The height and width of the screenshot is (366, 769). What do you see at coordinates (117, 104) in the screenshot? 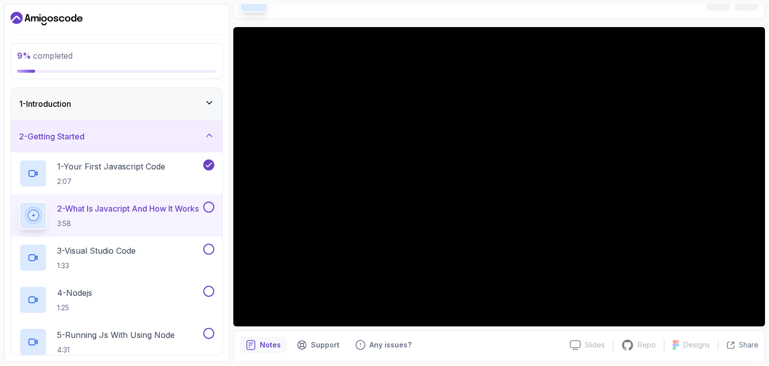
I see `button: 1-Introduction` at bounding box center [117, 104].